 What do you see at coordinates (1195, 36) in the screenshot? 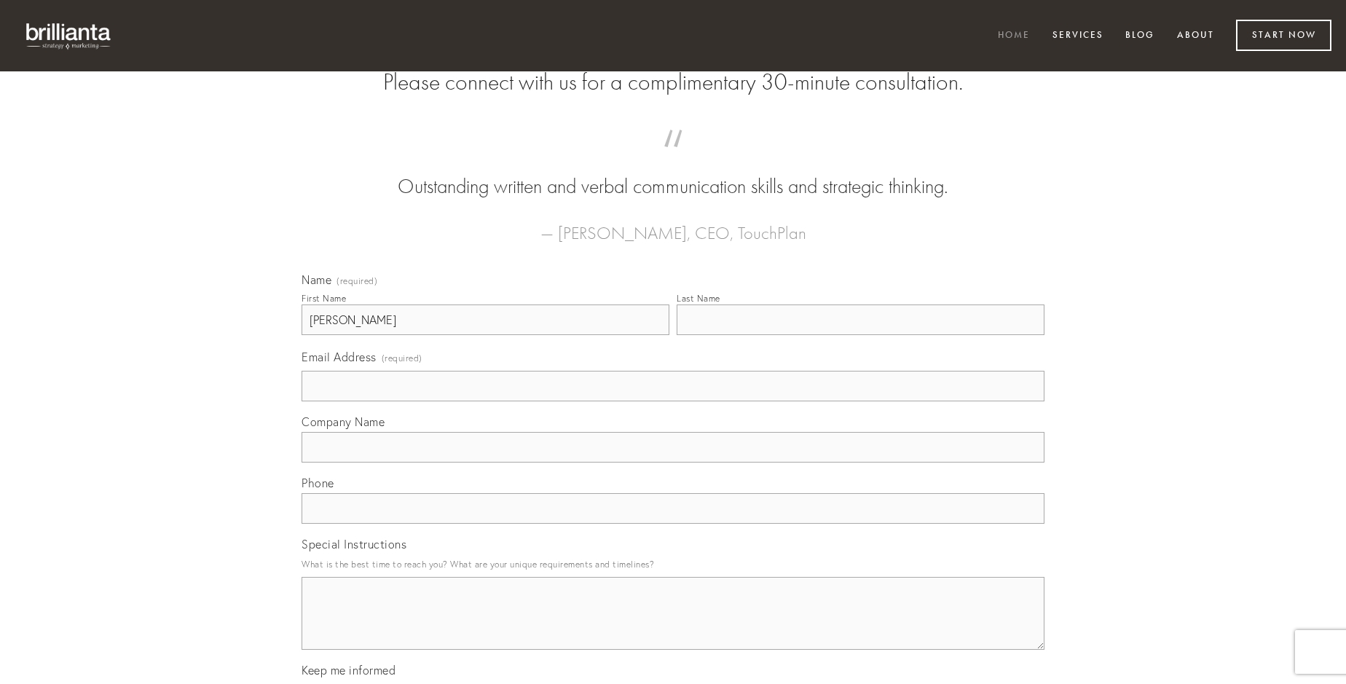
I see `a: About` at bounding box center [1195, 36].